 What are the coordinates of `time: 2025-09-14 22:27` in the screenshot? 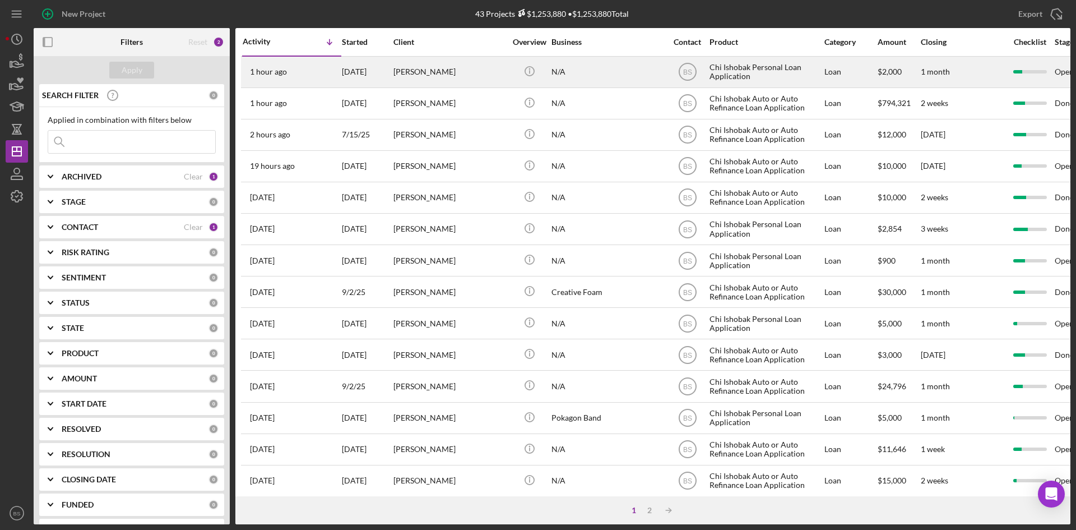 It's located at (262, 480).